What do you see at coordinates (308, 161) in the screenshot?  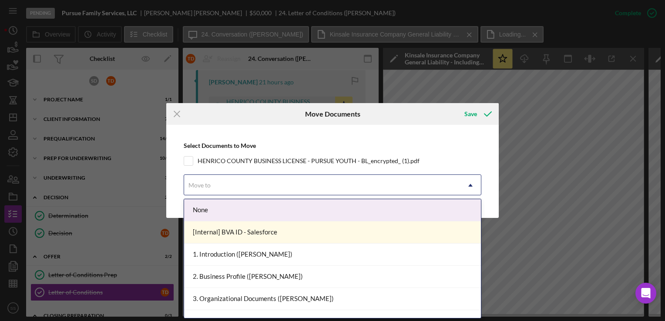 I see `label: HENRICO COUNTY BUSINESS LICENSE - PURSUE YOUTH - BL_encrypted_ (1).pdf` at bounding box center [308, 161].